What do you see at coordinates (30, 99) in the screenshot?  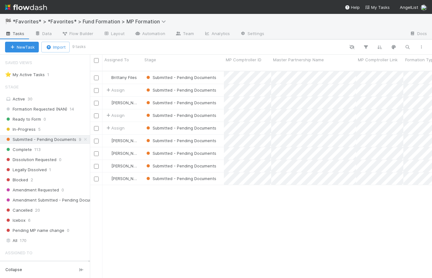 I see `span: 30` at bounding box center [30, 99].